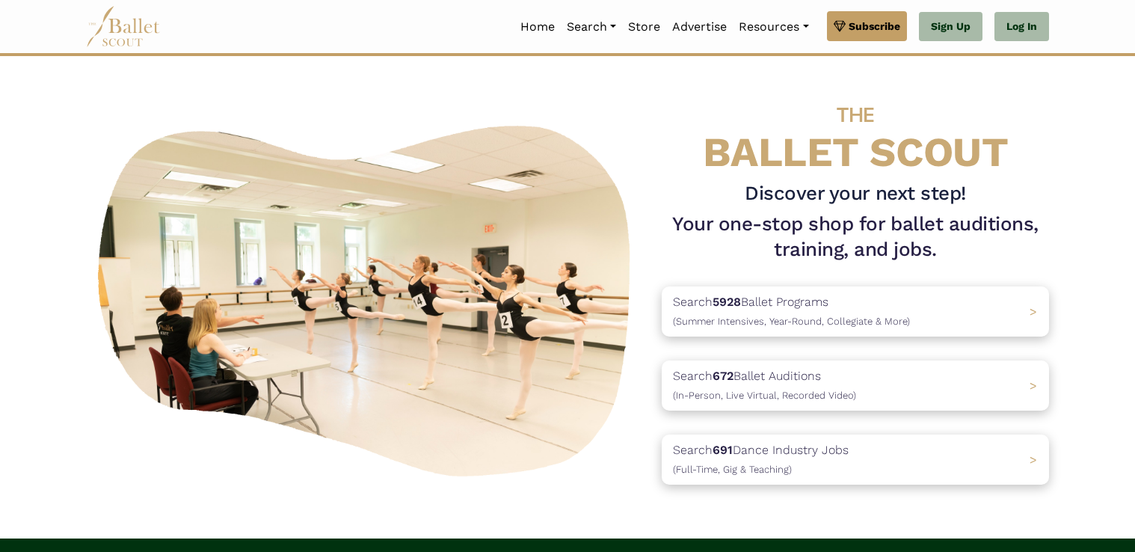 Image resolution: width=1135 pixels, height=552 pixels. Describe the element at coordinates (699, 27) in the screenshot. I see `a: Advertise` at that location.